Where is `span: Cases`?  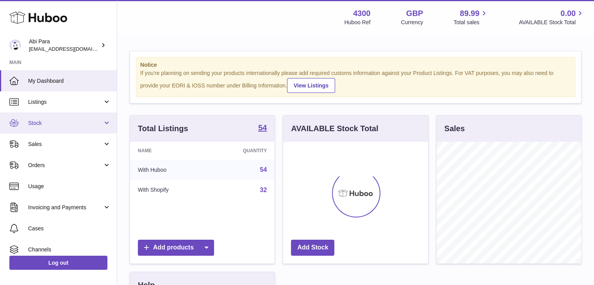 span: Cases is located at coordinates (69, 228).